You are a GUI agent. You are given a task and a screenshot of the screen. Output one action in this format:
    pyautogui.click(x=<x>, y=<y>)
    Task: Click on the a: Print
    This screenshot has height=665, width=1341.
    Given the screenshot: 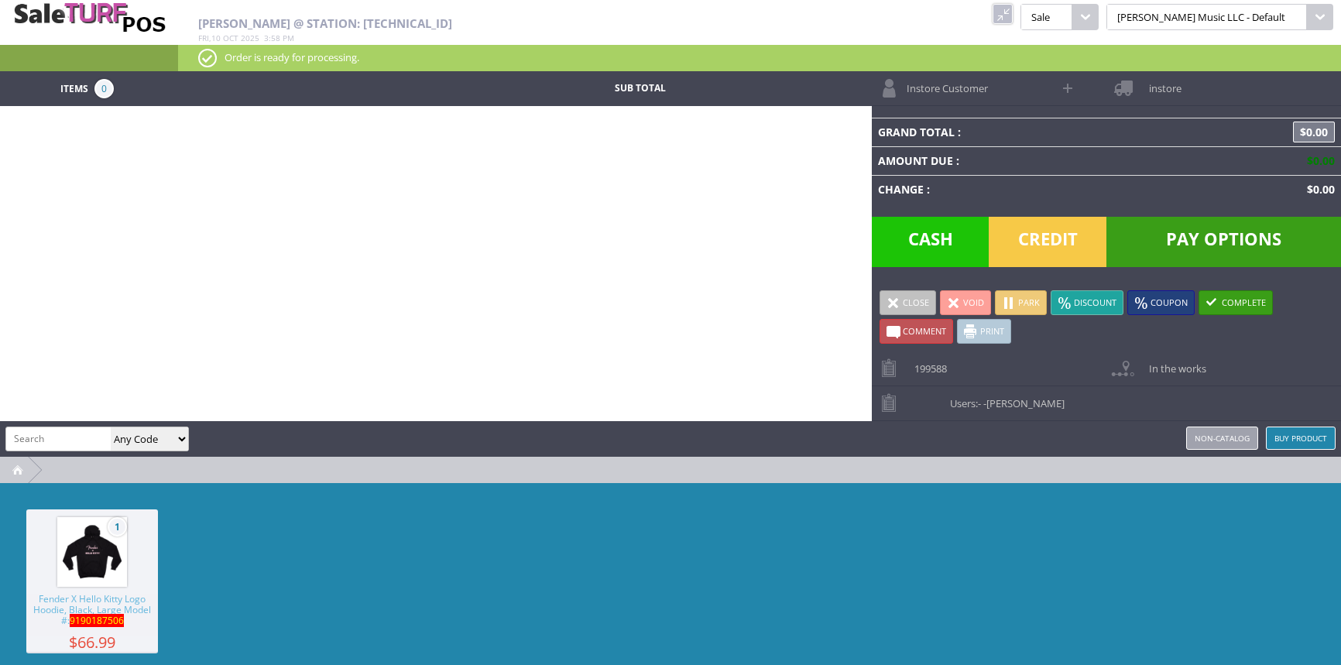 What is the action you would take?
    pyautogui.click(x=984, y=331)
    